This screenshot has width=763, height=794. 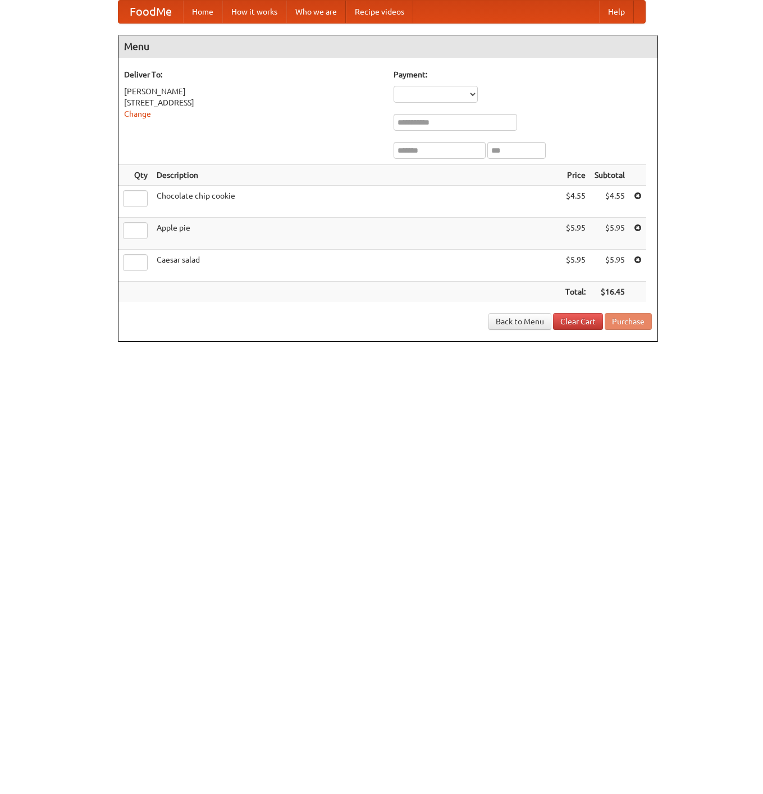 What do you see at coordinates (135, 175) in the screenshot?
I see `th: Qty` at bounding box center [135, 175].